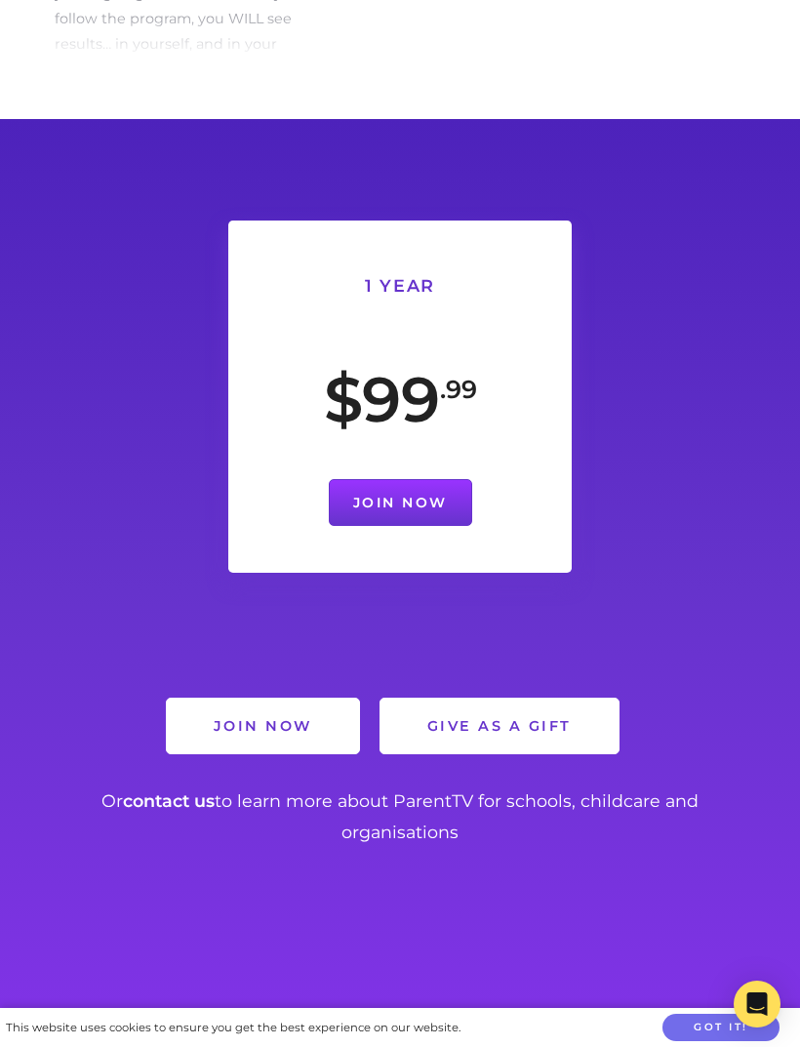  What do you see at coordinates (400, 403) in the screenshot?
I see `div: $99` at bounding box center [400, 403].